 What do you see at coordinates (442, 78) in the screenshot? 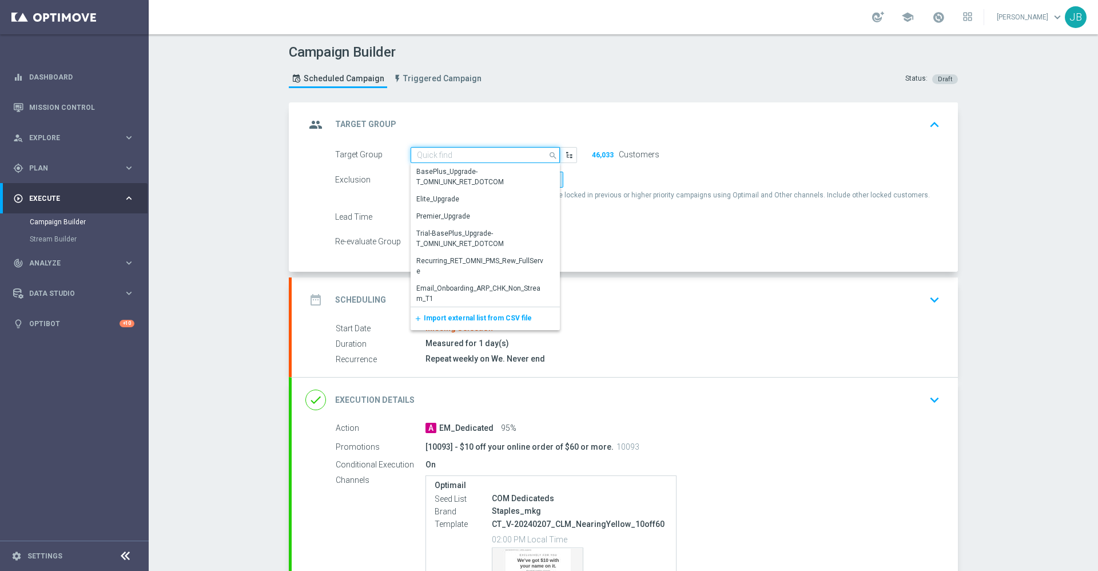
I see `span: Triggered Campaign` at bounding box center [442, 78].